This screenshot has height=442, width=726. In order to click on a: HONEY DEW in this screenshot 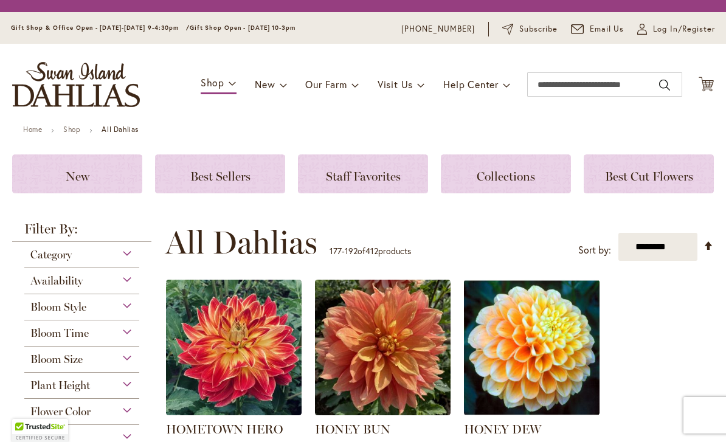, I will do `click(502, 429)`.